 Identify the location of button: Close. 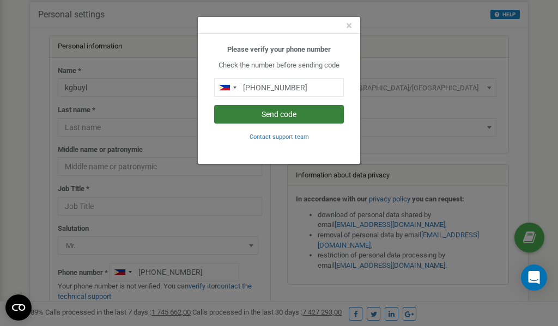
(349, 26).